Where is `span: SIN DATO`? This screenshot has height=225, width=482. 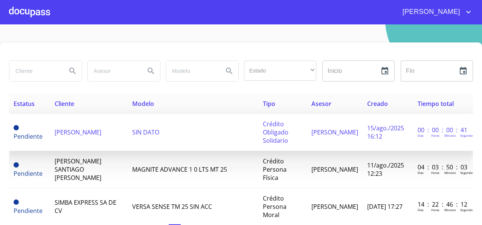 span: SIN DATO is located at coordinates (146, 132).